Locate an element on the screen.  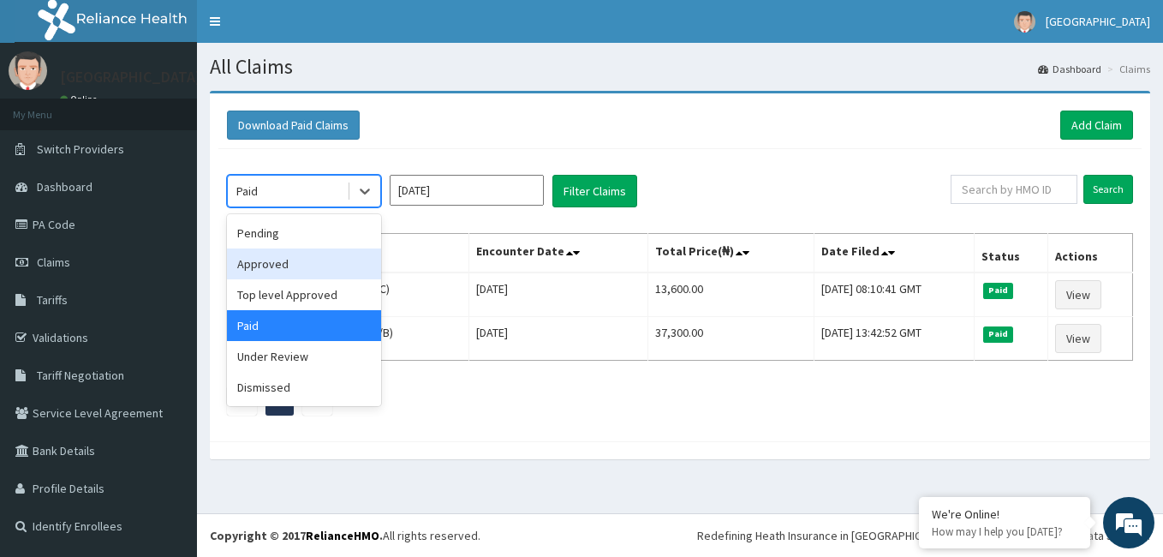
strong: Copyright © 2017 . is located at coordinates (296, 535).